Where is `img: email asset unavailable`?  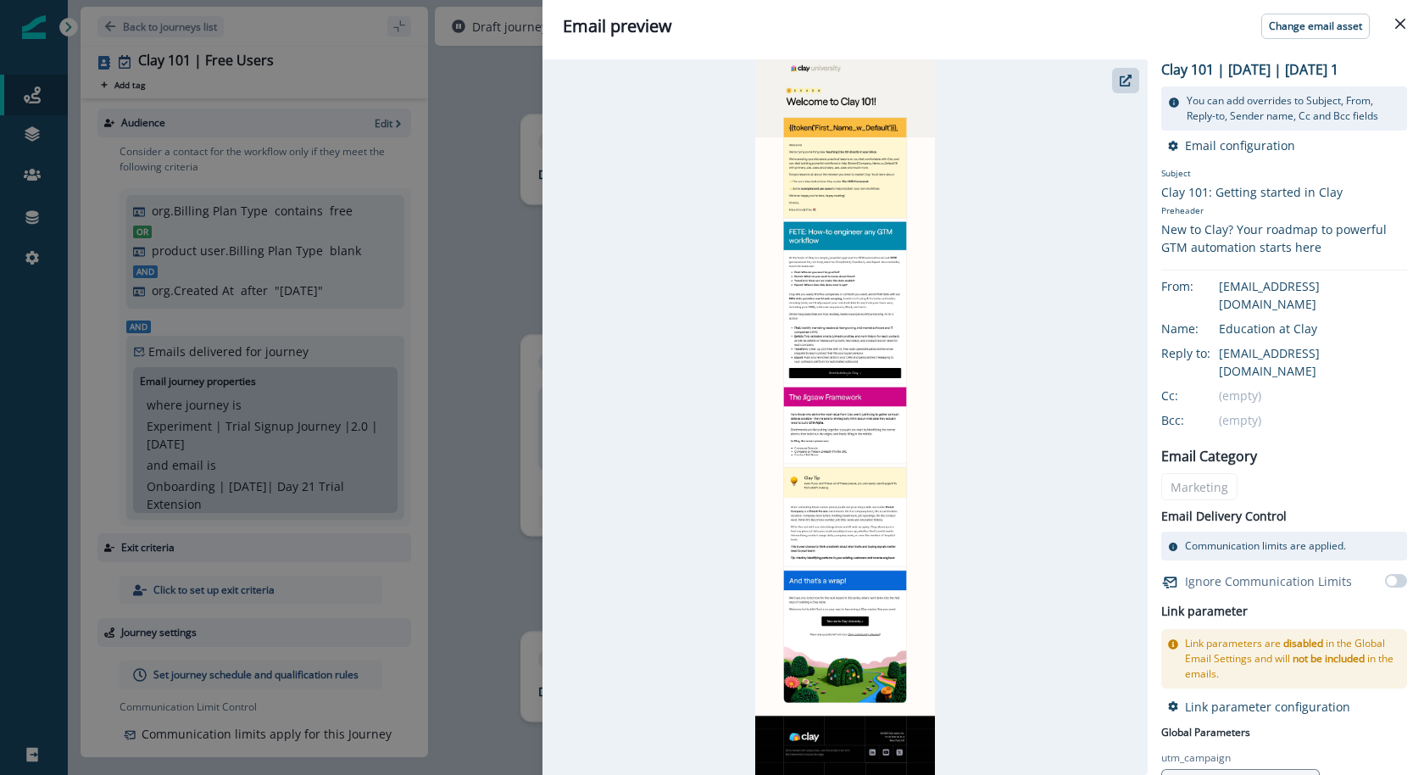 img: email asset unavailable is located at coordinates (845, 417).